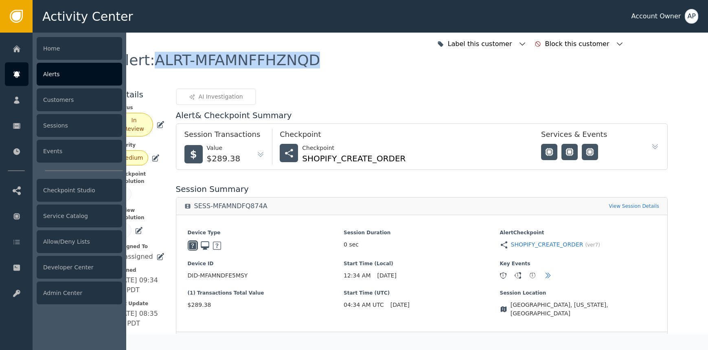  Describe the element at coordinates (140, 214) in the screenshot. I see `span: Review Resolution` at that location.